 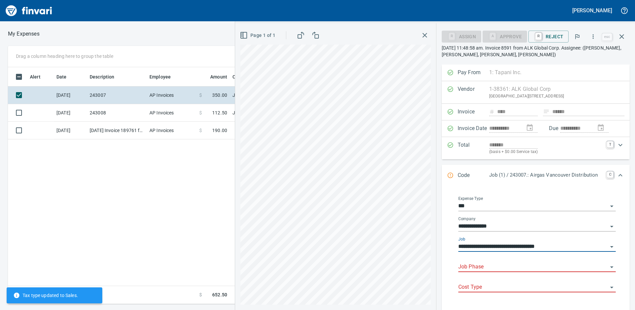 I want to click on button: More, so click(x=593, y=37).